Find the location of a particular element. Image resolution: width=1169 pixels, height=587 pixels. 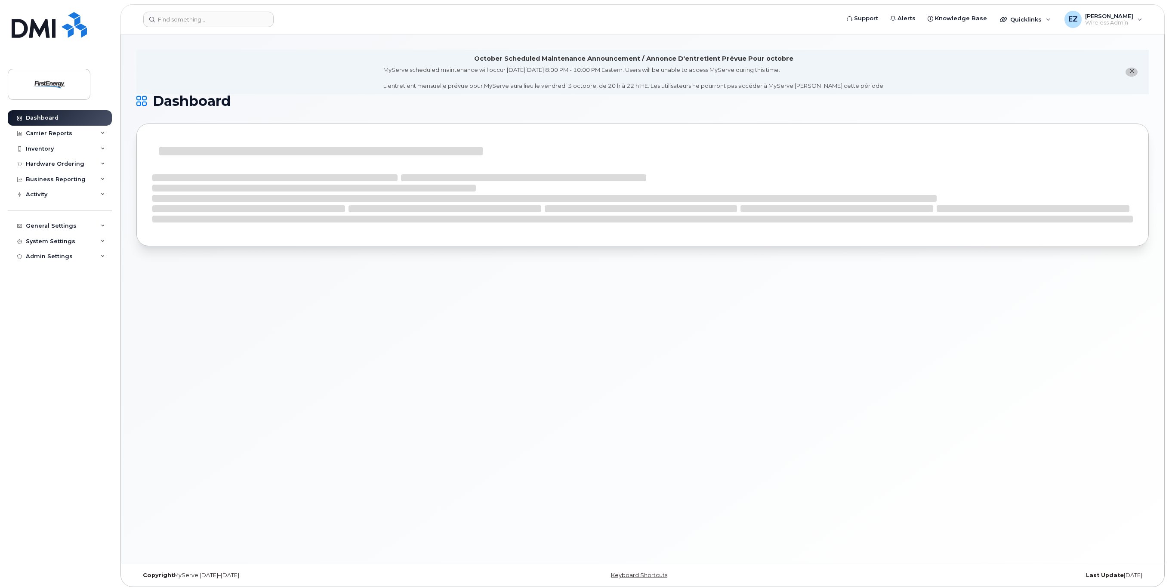

div: October Scheduled Maintenance Announcement / Annonce D'entretient Prévue Pour octobre is located at coordinates (634, 59).